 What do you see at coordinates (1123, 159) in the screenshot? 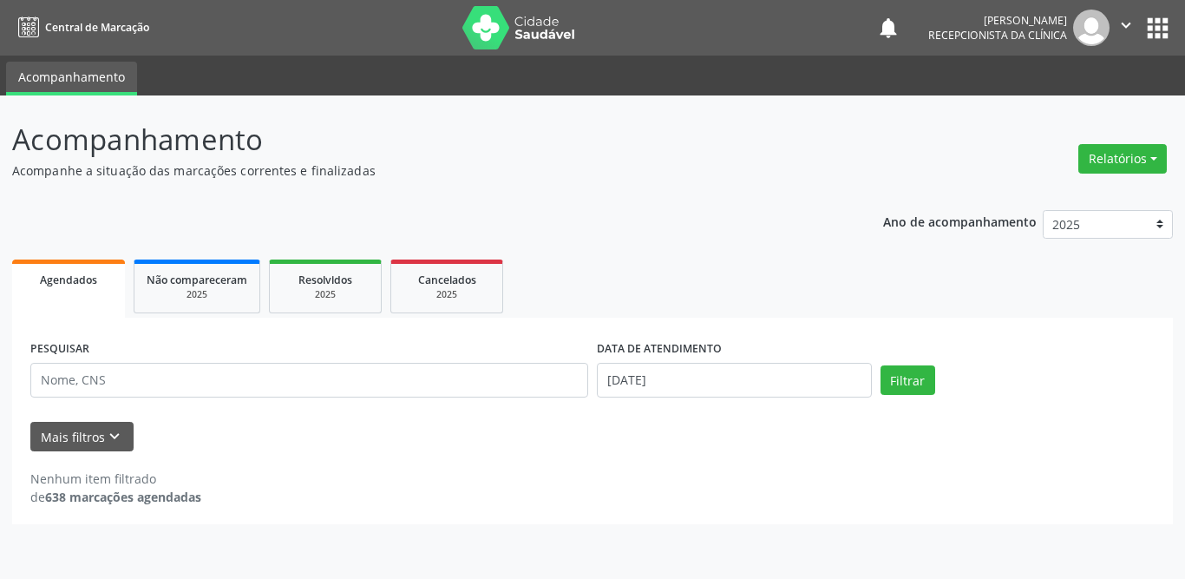
I see `button: Relatórios` at bounding box center [1123, 159].